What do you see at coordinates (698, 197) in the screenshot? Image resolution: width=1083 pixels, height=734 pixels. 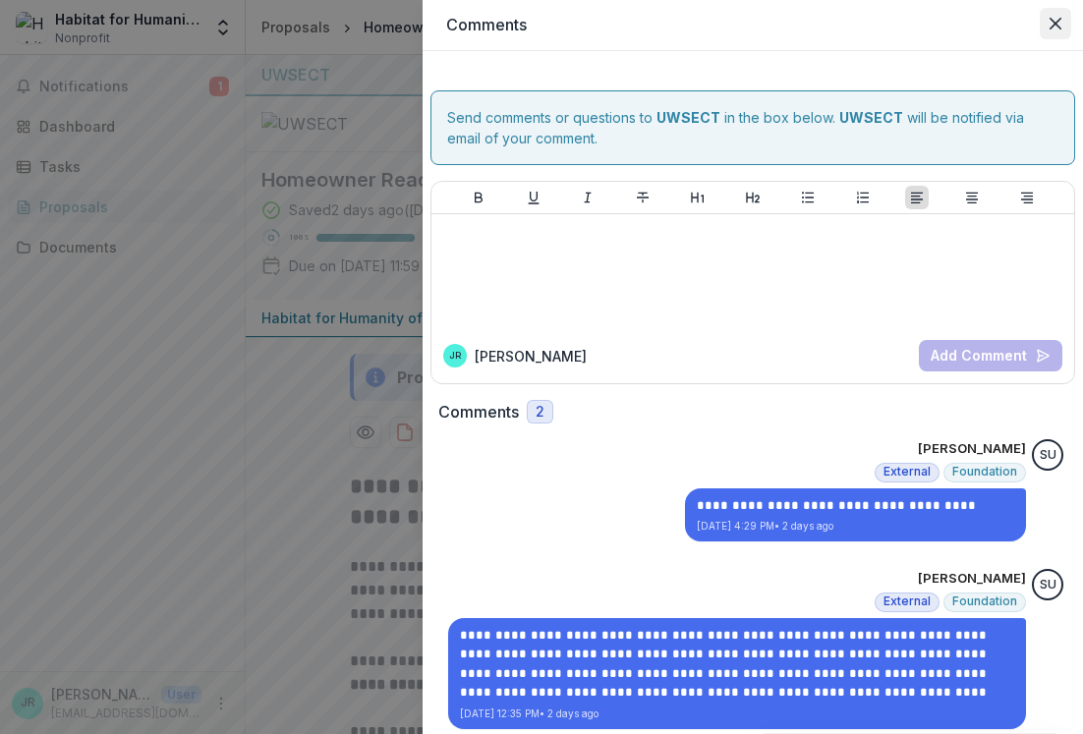 I see `button: Heading 1` at bounding box center [698, 197].